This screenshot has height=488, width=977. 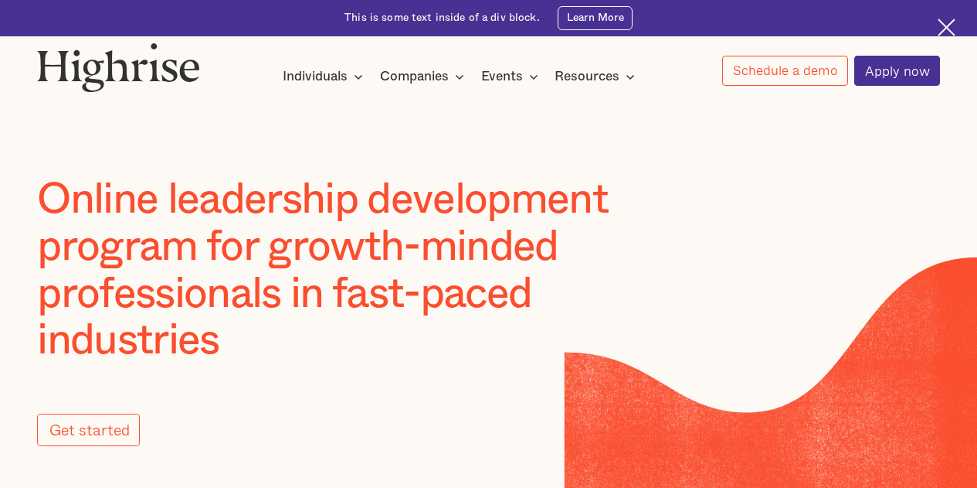 I want to click on a: Get started, so click(x=88, y=430).